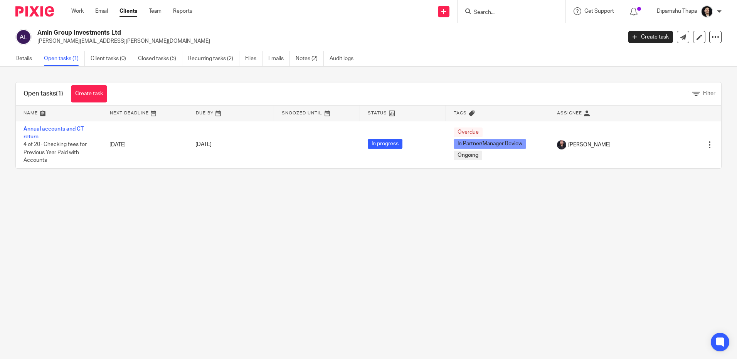  I want to click on span: Status, so click(377, 113).